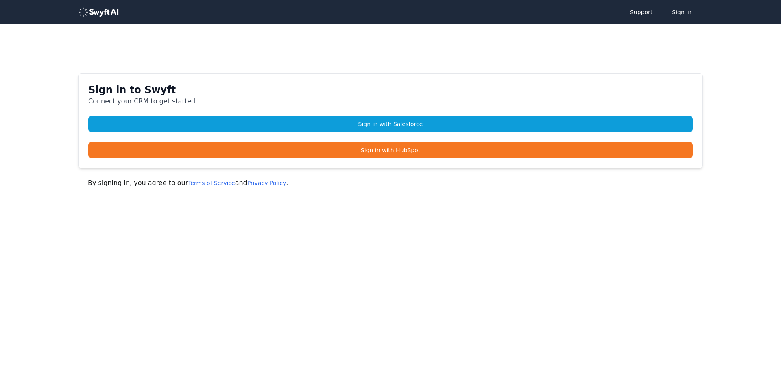 Image resolution: width=781 pixels, height=380 pixels. What do you see at coordinates (390, 183) in the screenshot?
I see `p: By signing in, you agree to our and .` at bounding box center [390, 183].